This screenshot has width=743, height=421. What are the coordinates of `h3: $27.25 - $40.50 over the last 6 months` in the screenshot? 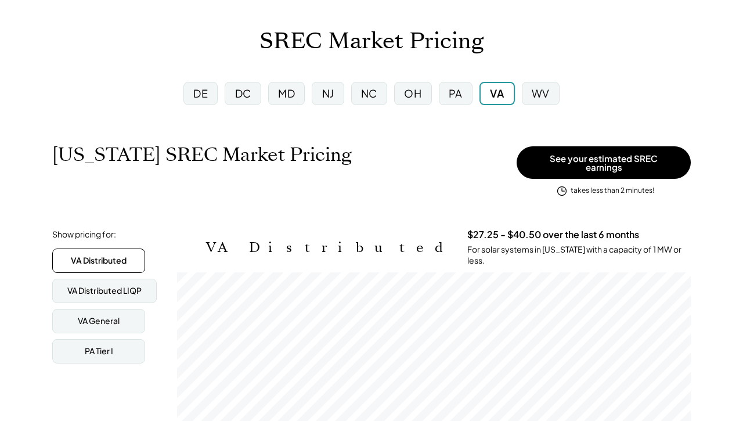 It's located at (553, 235).